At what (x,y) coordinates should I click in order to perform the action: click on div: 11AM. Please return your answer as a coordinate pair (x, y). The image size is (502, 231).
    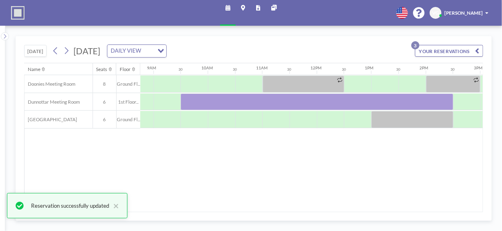
    Looking at the image, I should click on (262, 68).